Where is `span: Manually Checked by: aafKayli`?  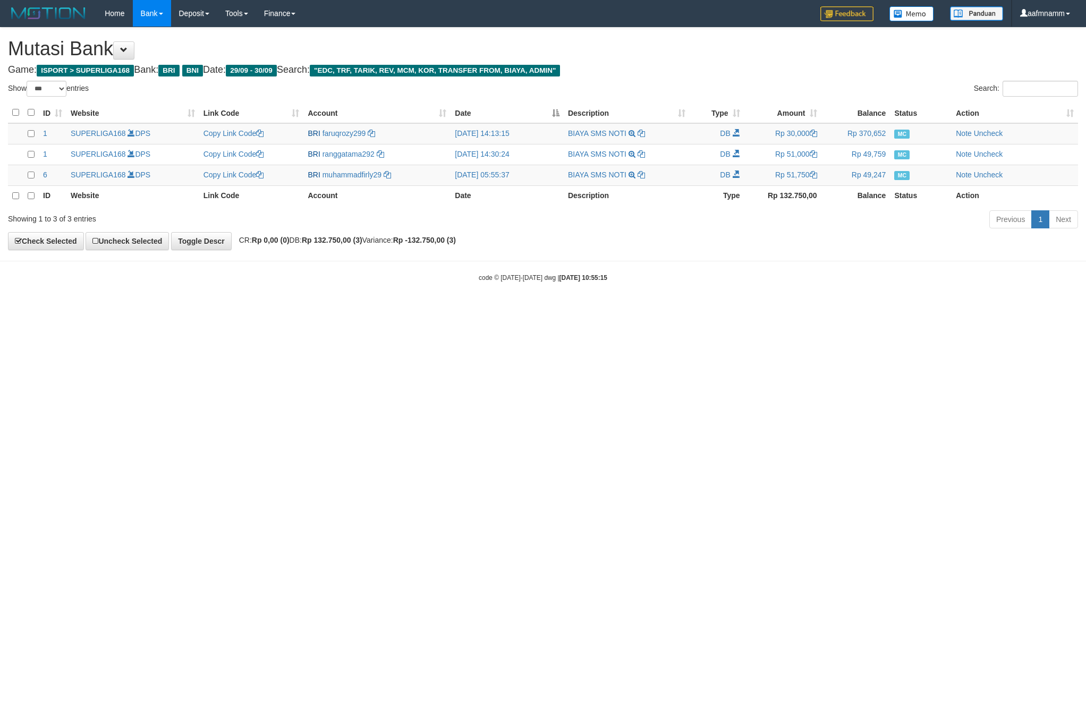
span: Manually Checked by: aafKayli is located at coordinates (901, 175).